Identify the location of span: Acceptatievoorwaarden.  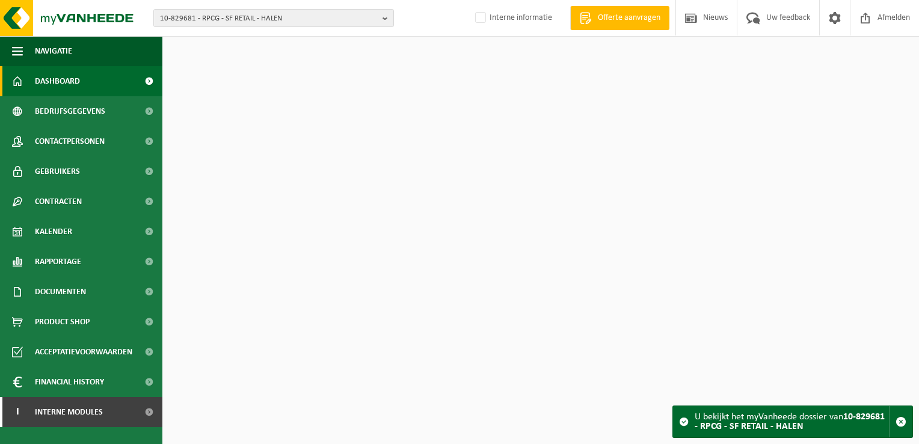
(84, 352).